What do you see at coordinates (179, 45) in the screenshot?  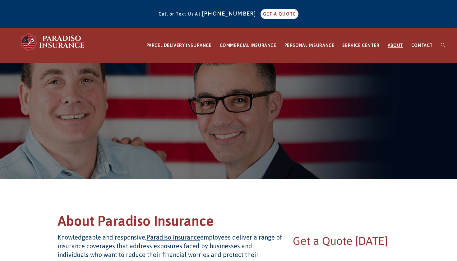 I see `a: PARCEL DELIVERY INSURANCE` at bounding box center [179, 45].